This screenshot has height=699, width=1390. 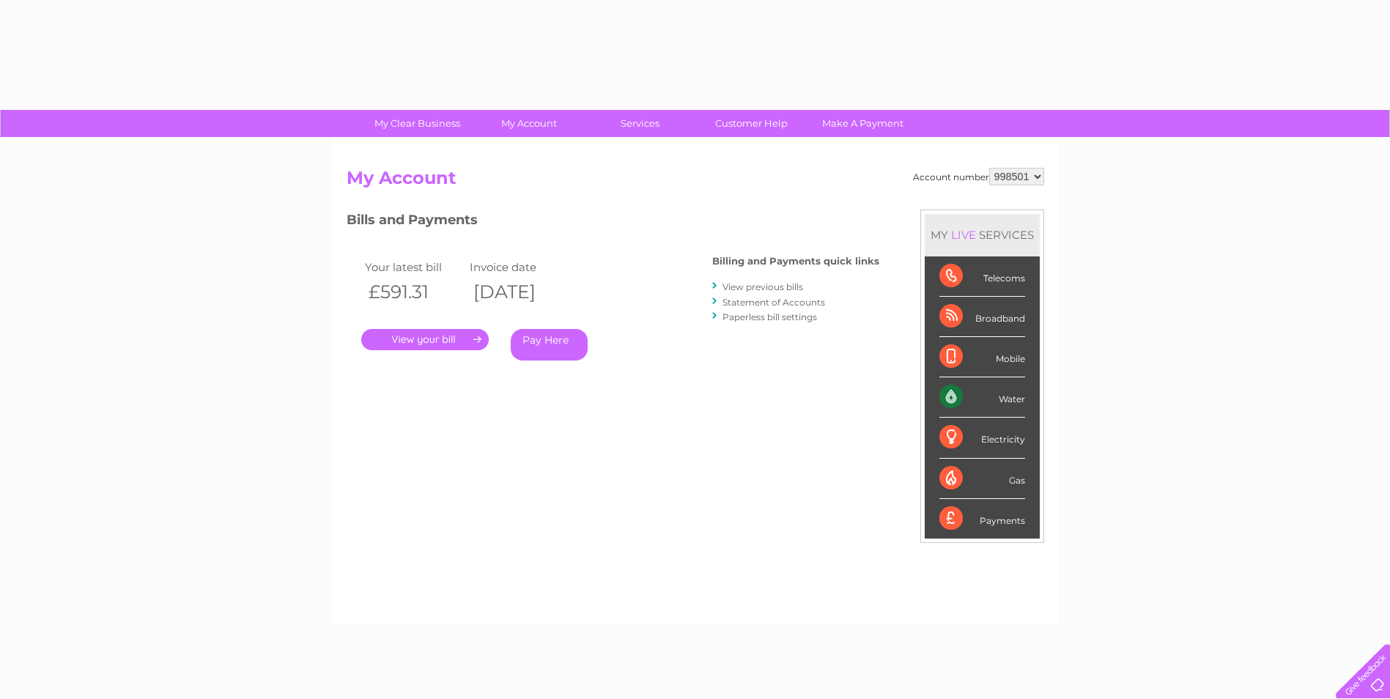 What do you see at coordinates (978, 177) in the screenshot?
I see `div: Account number` at bounding box center [978, 177].